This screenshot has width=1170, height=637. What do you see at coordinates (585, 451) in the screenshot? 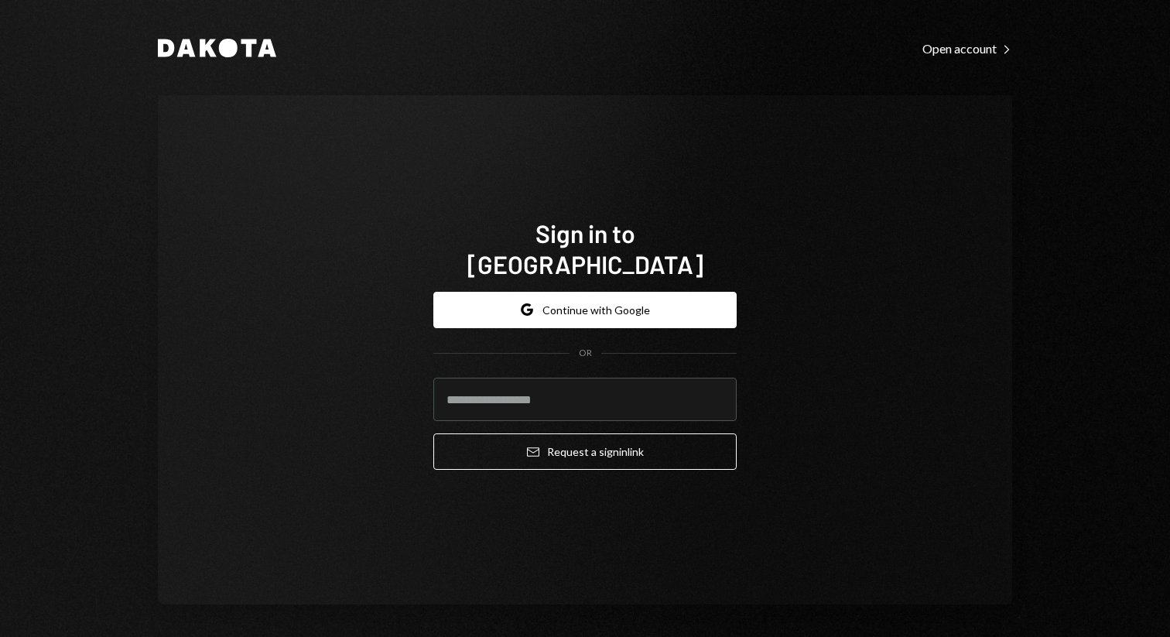
I see `button: Request a signinlink` at bounding box center [585, 451].